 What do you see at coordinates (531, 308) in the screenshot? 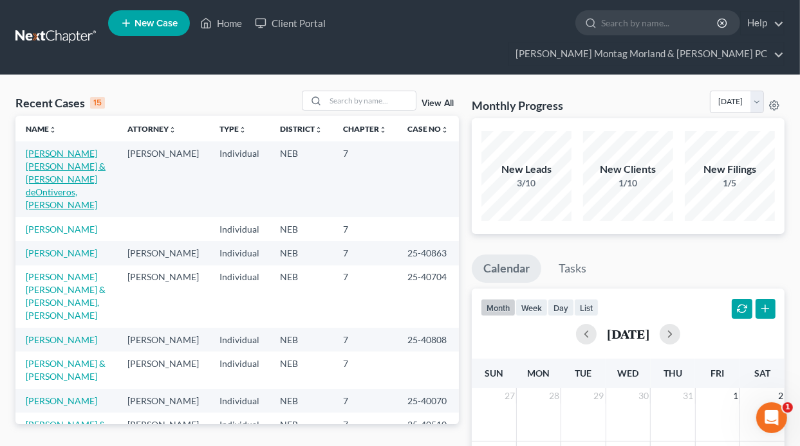
I see `button: week` at bounding box center [531, 308].